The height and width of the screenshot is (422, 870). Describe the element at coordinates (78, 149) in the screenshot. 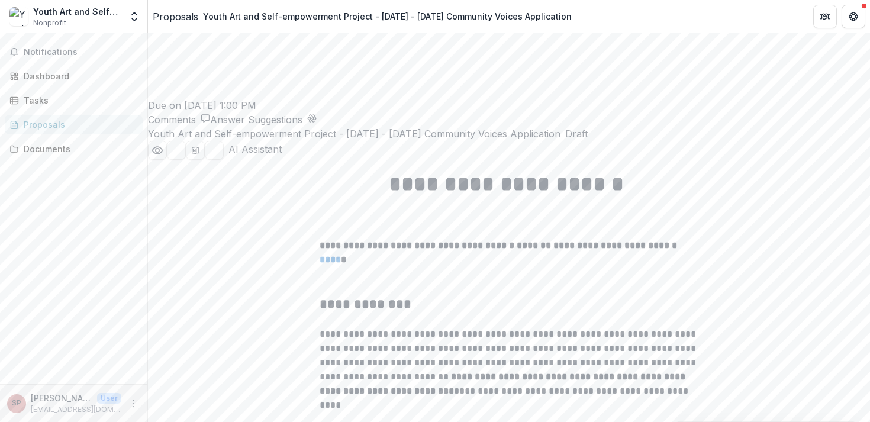

I see `div: Documents` at that location.